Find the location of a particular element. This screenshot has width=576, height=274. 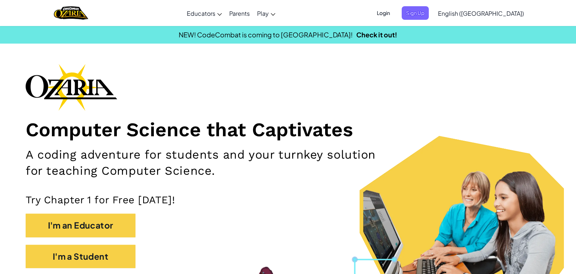

a: Ozaria by CodeCombat logo is located at coordinates (71, 13).